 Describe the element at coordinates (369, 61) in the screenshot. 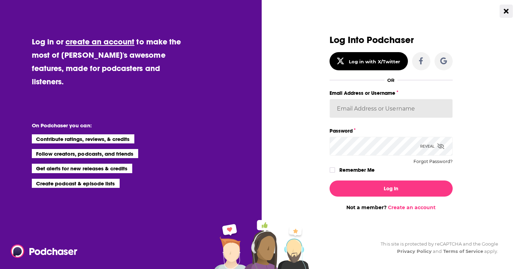

I see `button: Log in with X/Twitter` at that location.